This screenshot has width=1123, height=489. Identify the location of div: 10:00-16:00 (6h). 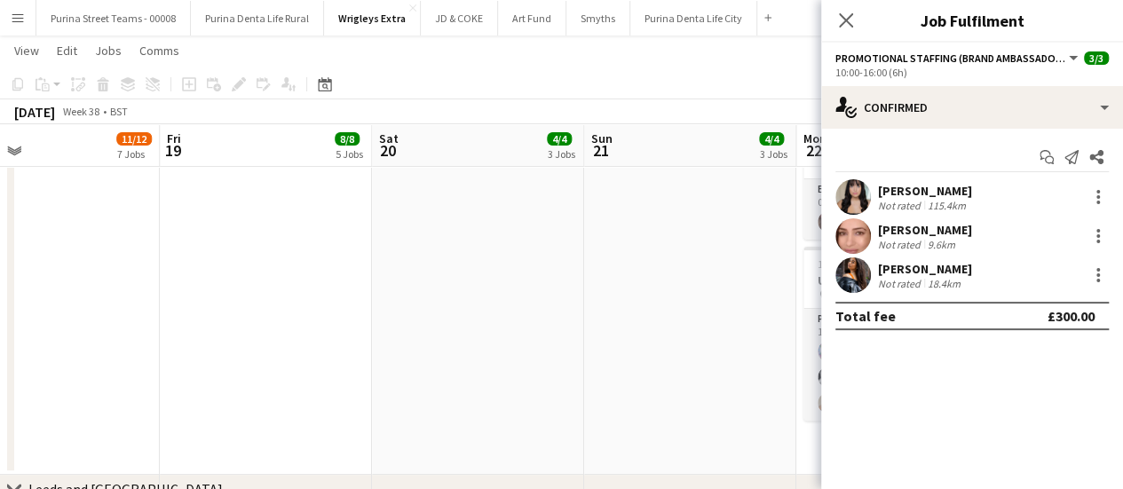
(972, 72).